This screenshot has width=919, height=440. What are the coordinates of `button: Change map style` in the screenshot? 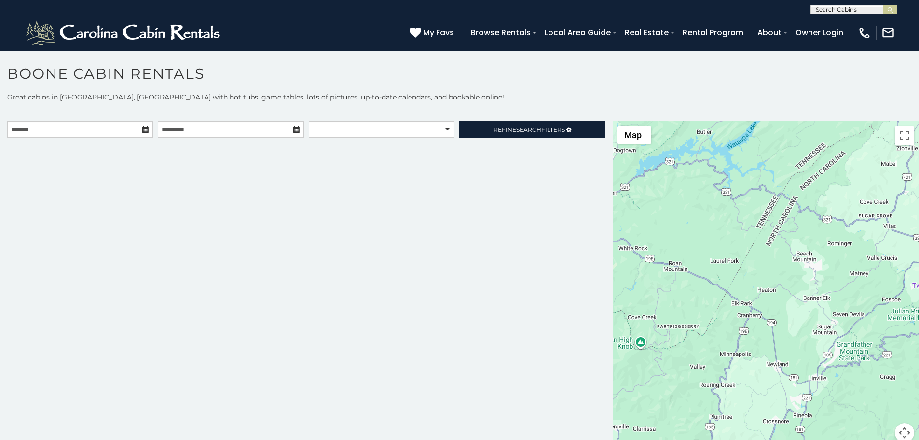 It's located at (634, 135).